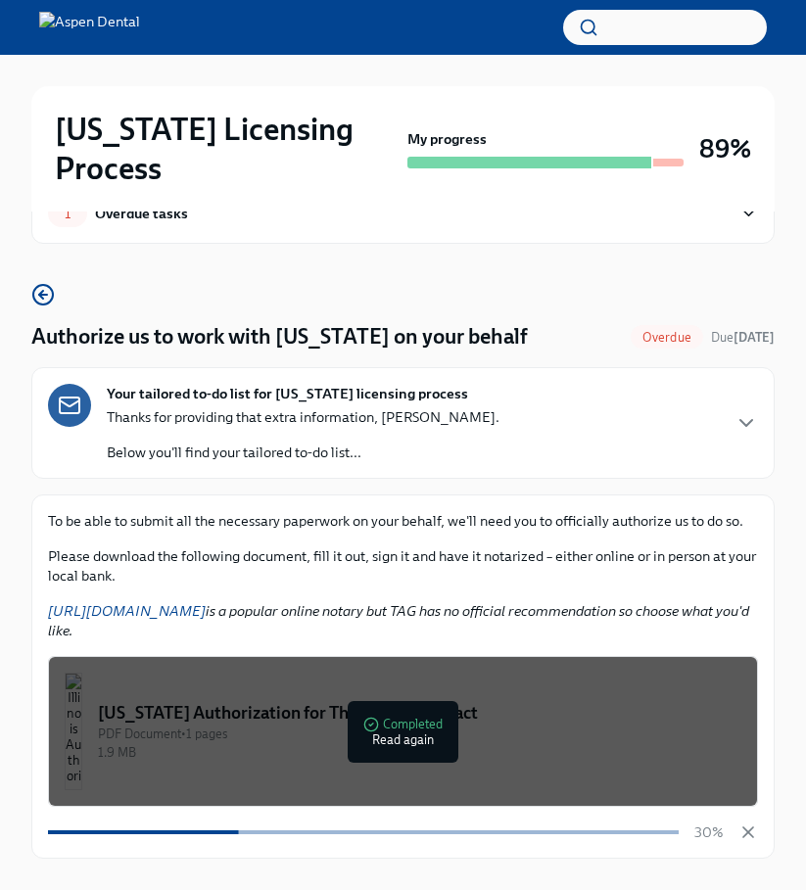 Image resolution: width=806 pixels, height=890 pixels. What do you see at coordinates (68, 213) in the screenshot?
I see `span: 1` at bounding box center [68, 213].